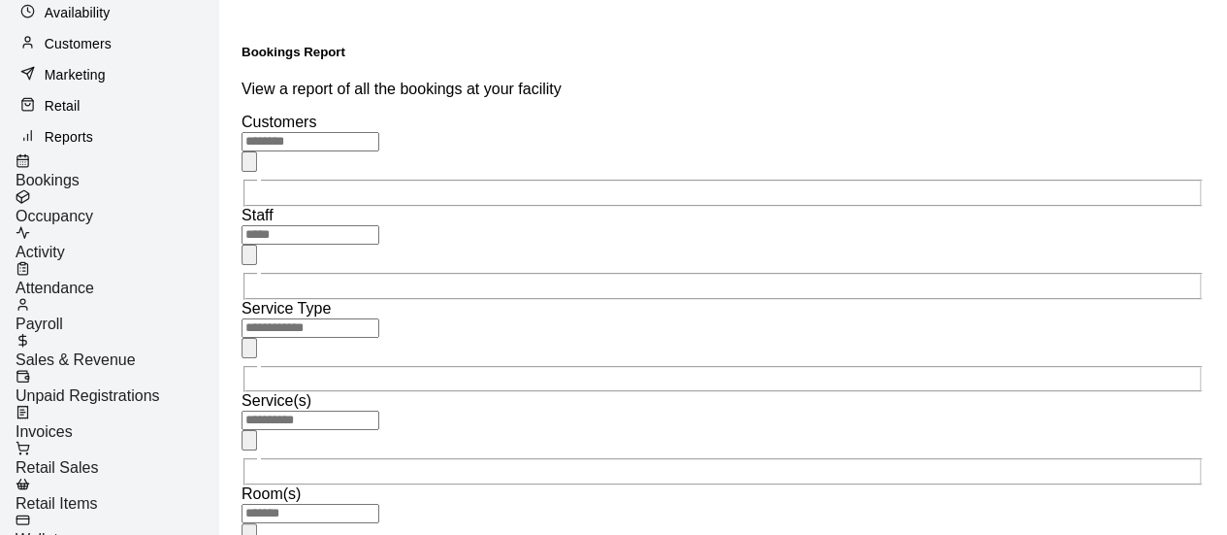  What do you see at coordinates (116, 243) in the screenshot?
I see `div: Activity` at bounding box center [116, 243].